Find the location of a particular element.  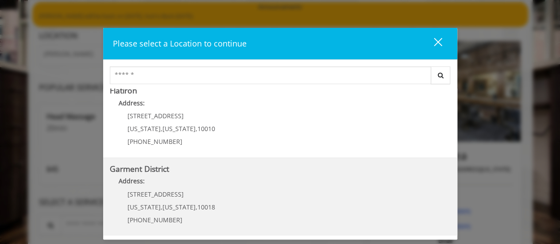

div: close dialog is located at coordinates (432, 44).